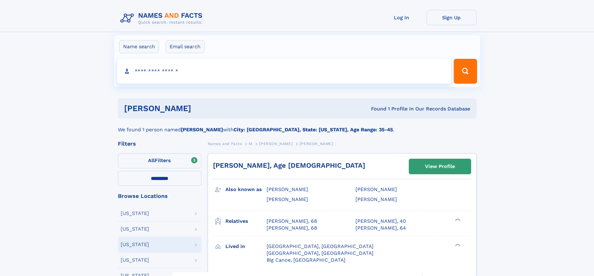  What do you see at coordinates (440, 167) in the screenshot?
I see `a: View Profile` at bounding box center [440, 167].